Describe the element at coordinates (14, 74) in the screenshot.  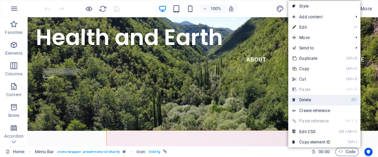
I see `p: Columns` at that location.